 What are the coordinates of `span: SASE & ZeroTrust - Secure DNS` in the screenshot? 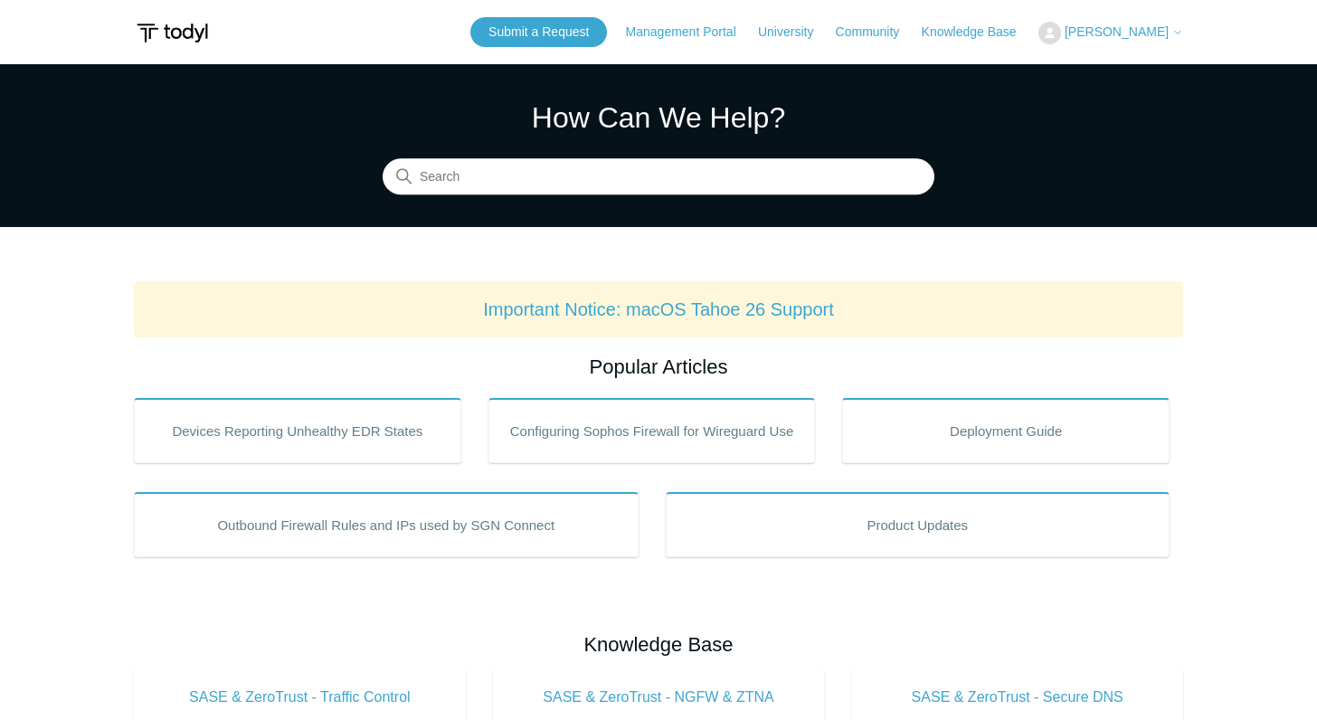 It's located at (1017, 697).